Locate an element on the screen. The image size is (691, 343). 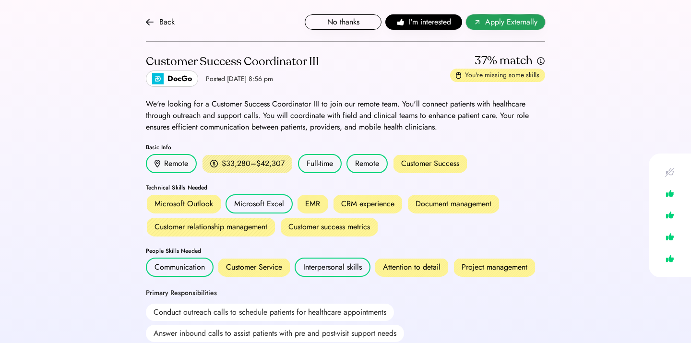
div: Basic Info is located at coordinates (345, 147).